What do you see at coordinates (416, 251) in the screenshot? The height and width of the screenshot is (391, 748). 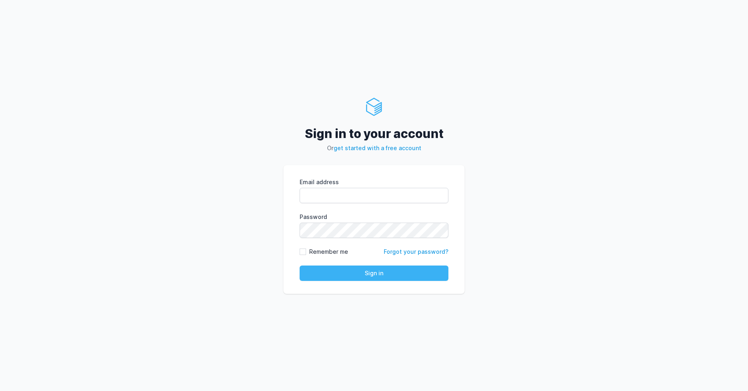 I see `a: Forgot your password?` at bounding box center [416, 251].